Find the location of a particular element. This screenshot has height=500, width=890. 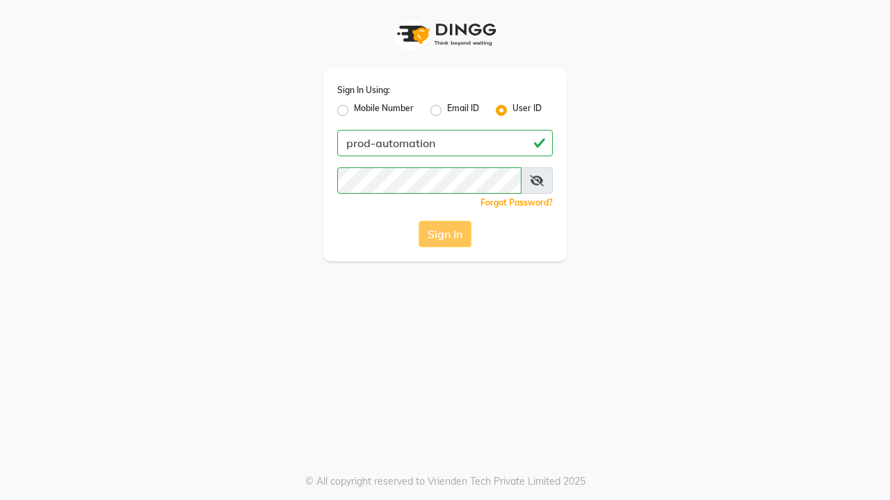

label: Mobile Number is located at coordinates (384, 110).